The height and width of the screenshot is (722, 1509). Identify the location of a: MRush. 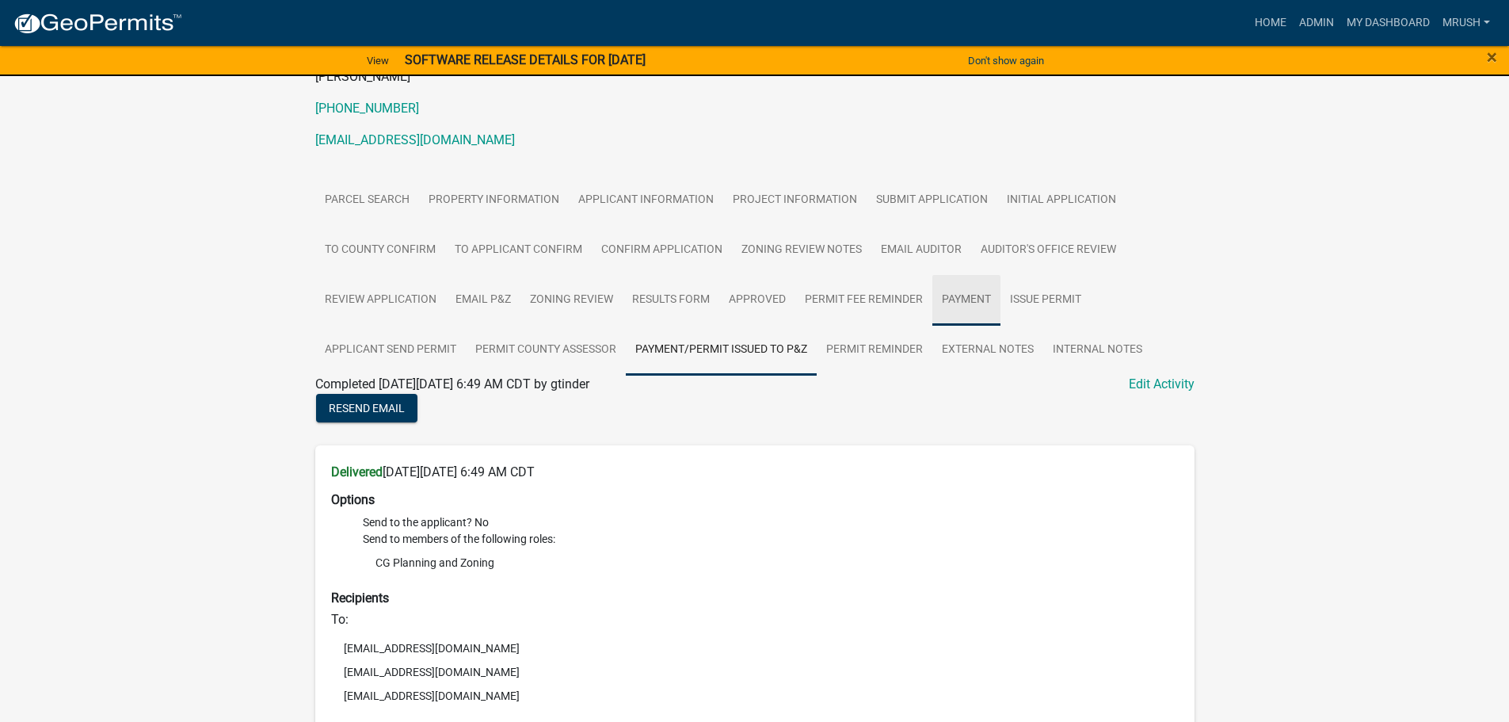
(1466, 23).